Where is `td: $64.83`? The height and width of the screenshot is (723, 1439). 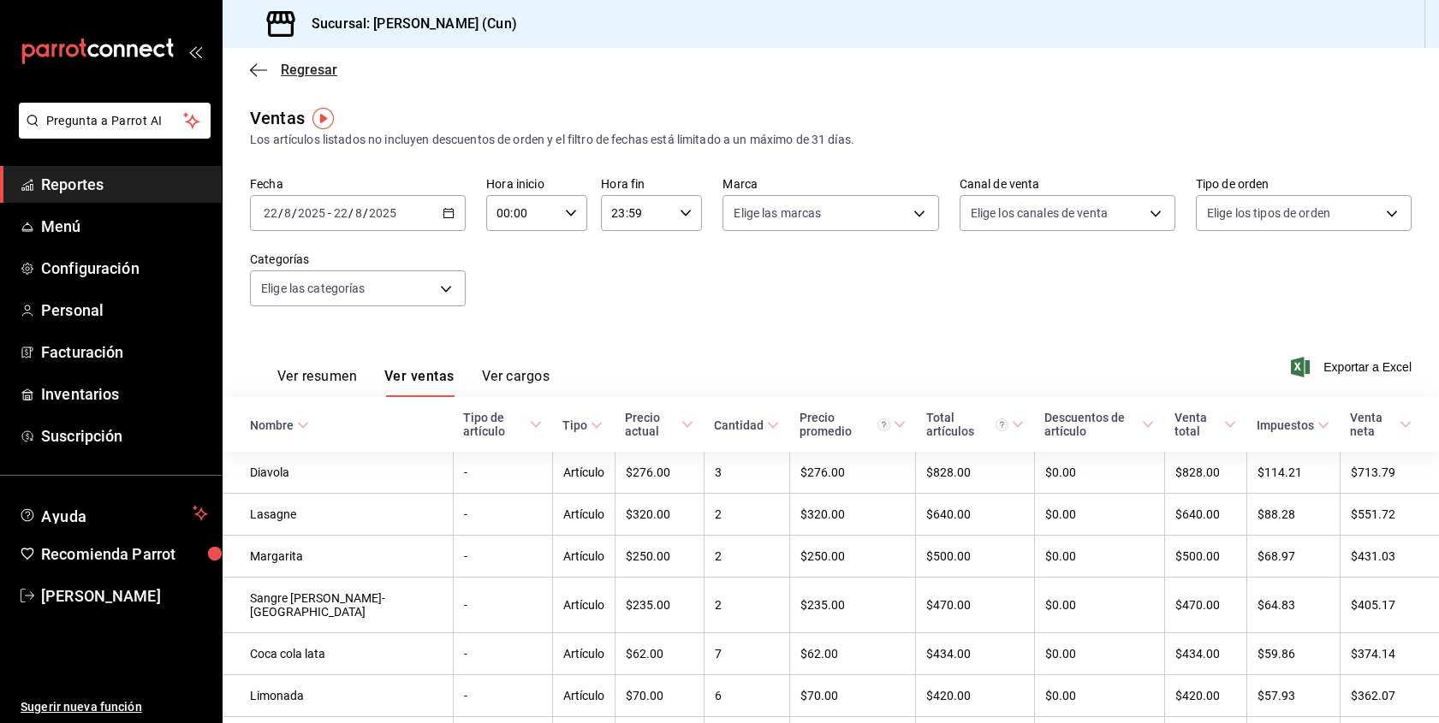
td: $64.83 is located at coordinates (1292, 605).